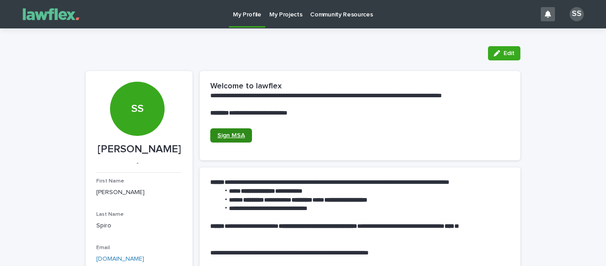 This screenshot has width=606, height=266. Describe the element at coordinates (231, 135) in the screenshot. I see `a: Sign MSA` at that location.